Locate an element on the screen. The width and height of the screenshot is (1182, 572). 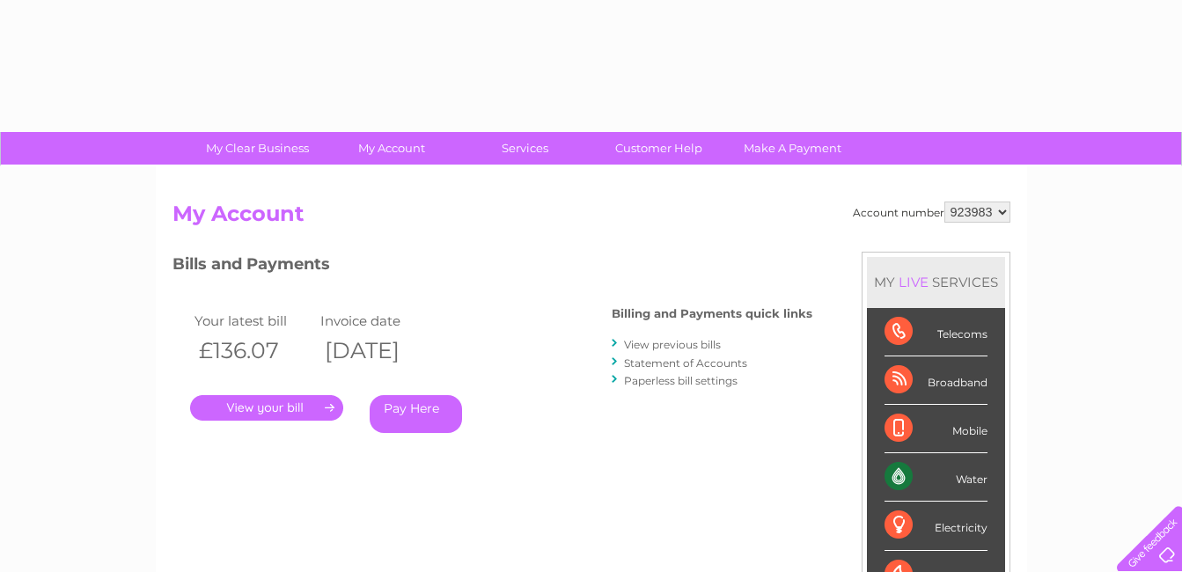
div: Account number is located at coordinates (931, 212).